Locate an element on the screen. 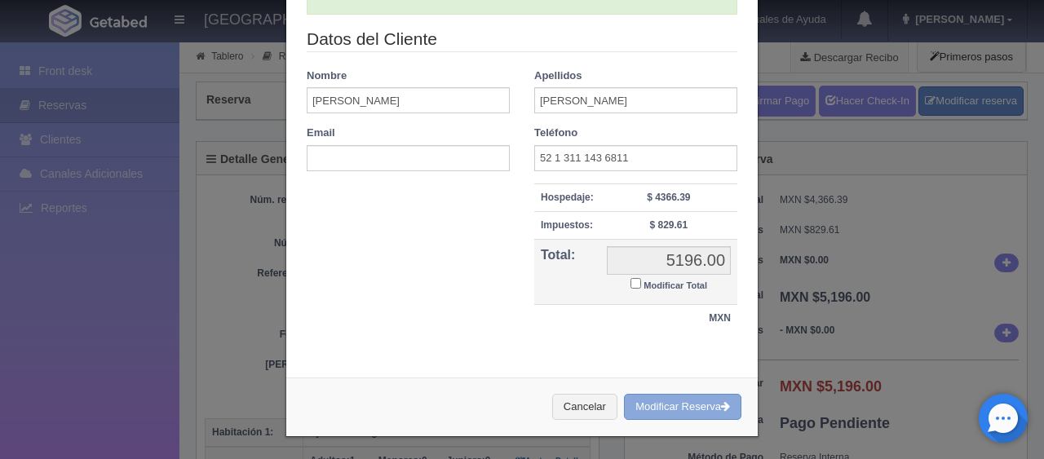 Image resolution: width=1044 pixels, height=459 pixels. legend: Datos del Cliente is located at coordinates (522, 39).